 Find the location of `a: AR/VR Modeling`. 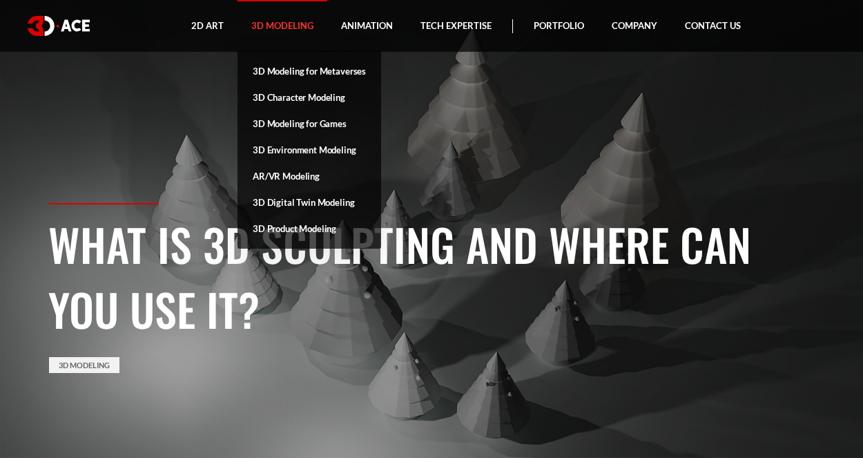

a: AR/VR Modeling is located at coordinates (309, 176).